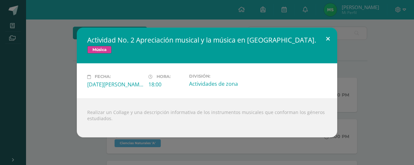 The image size is (414, 165). Describe the element at coordinates (217, 76) in the screenshot. I see `label: División:` at that location.